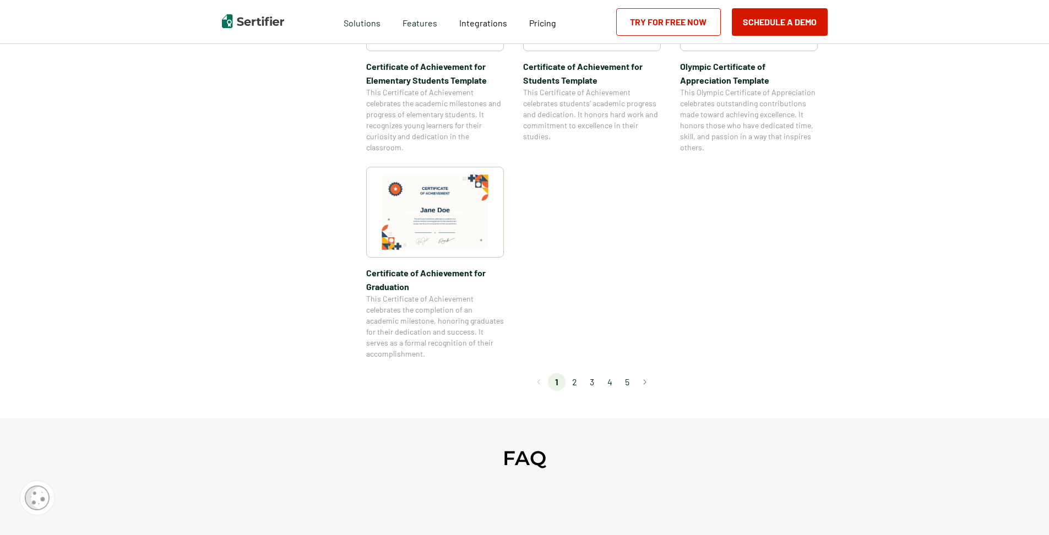 The width and height of the screenshot is (1049, 535). I want to click on span: Integrations, so click(483, 23).